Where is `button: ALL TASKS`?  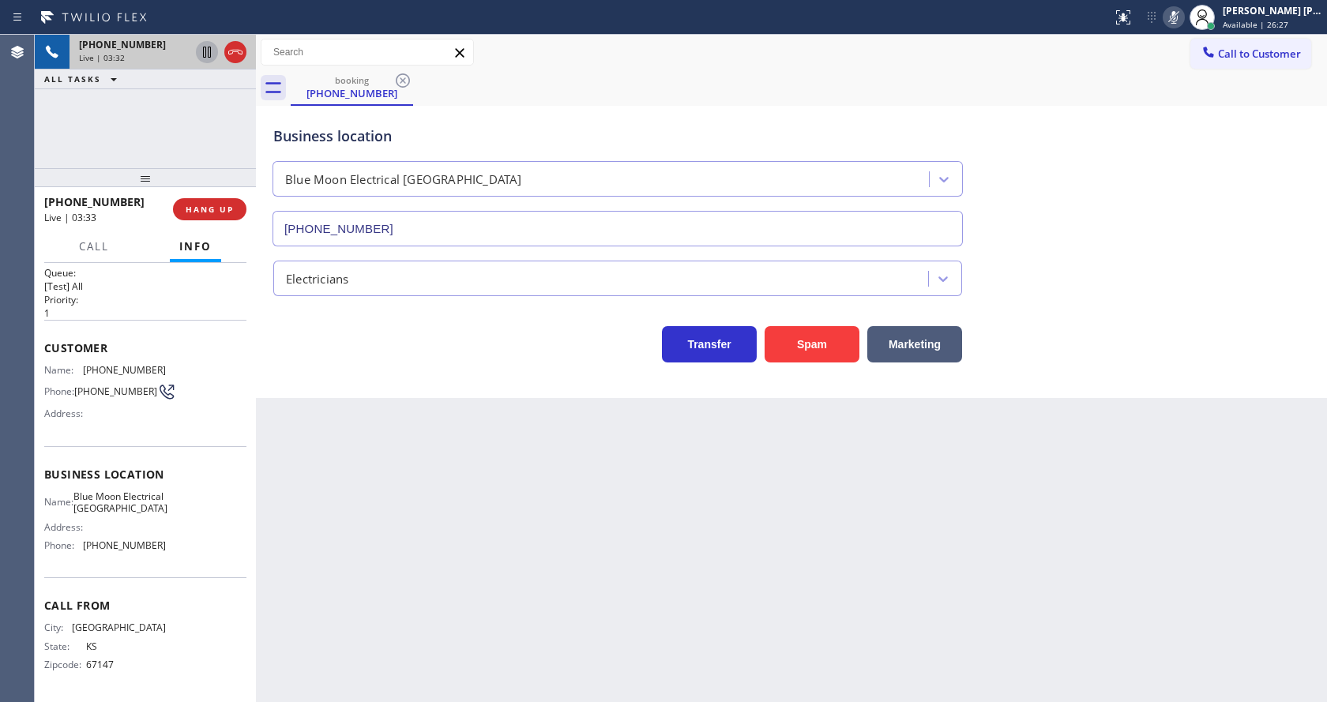
button: ALL TASKS is located at coordinates (84, 79).